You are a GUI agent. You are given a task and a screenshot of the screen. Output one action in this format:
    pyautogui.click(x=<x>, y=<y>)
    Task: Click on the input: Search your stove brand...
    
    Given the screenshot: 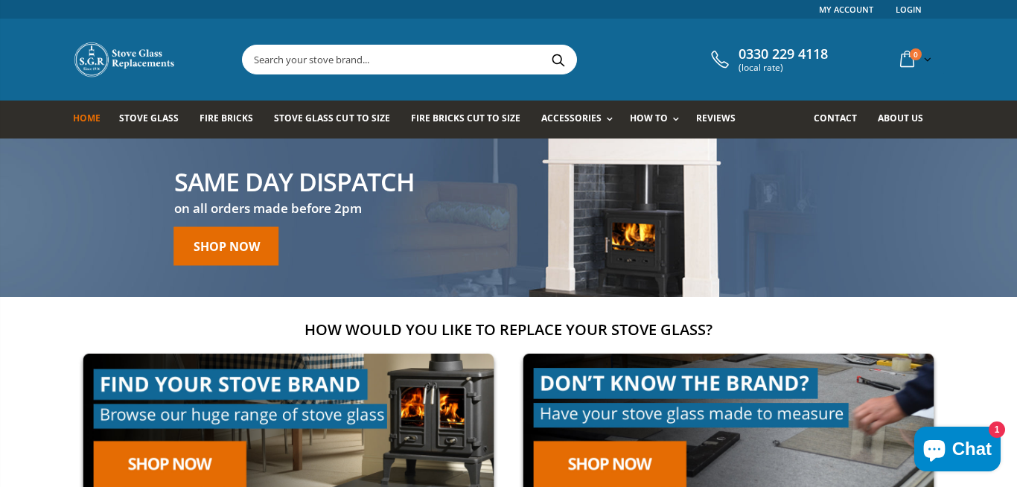 What is the action you would take?
    pyautogui.click(x=493, y=60)
    